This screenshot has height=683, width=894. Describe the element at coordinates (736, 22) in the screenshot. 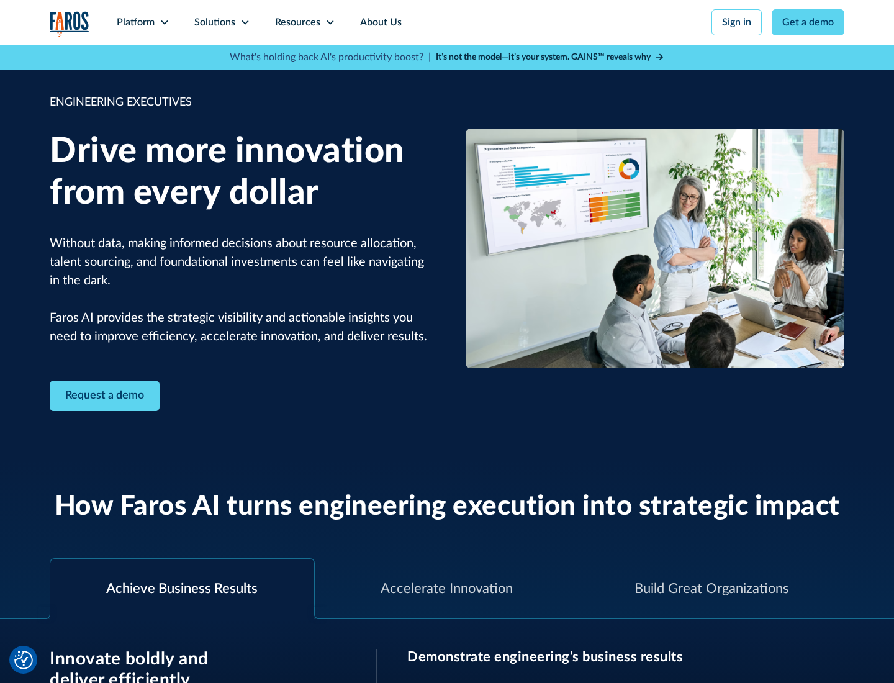

I see `a: Sign in` at that location.